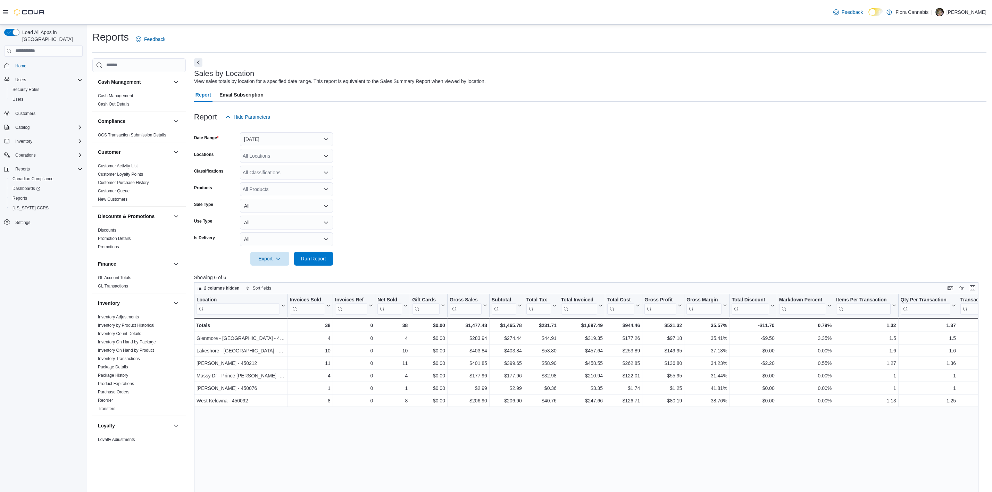  I want to click on h1: Reports, so click(110, 37).